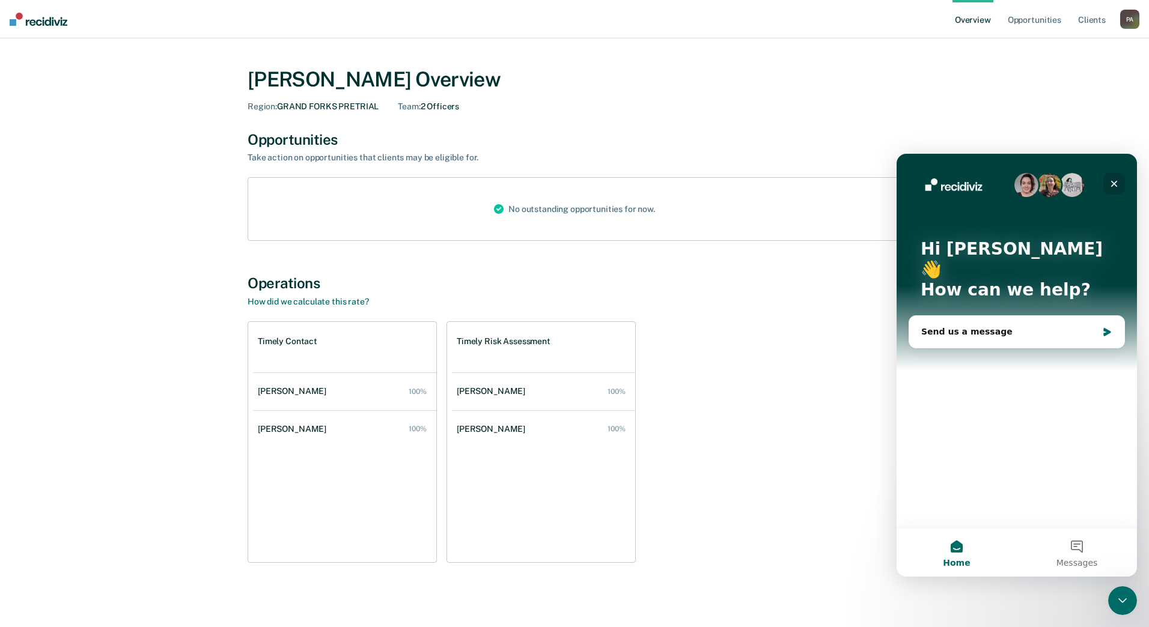  I want to click on img: logo, so click(57, 32).